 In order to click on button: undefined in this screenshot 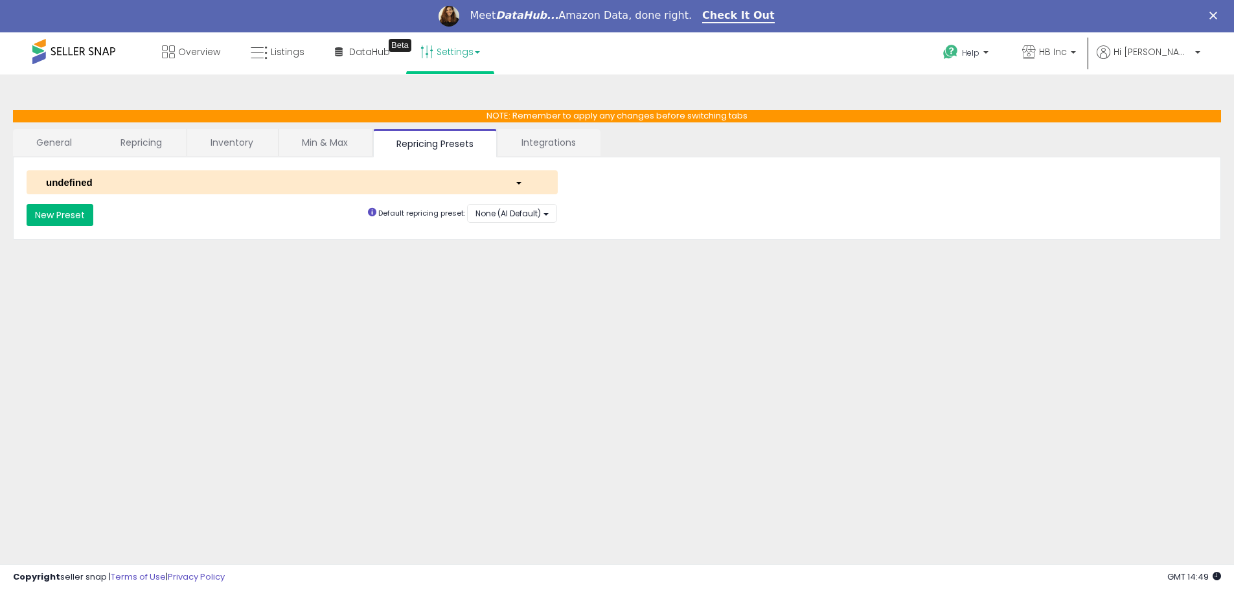, I will do `click(292, 182)`.